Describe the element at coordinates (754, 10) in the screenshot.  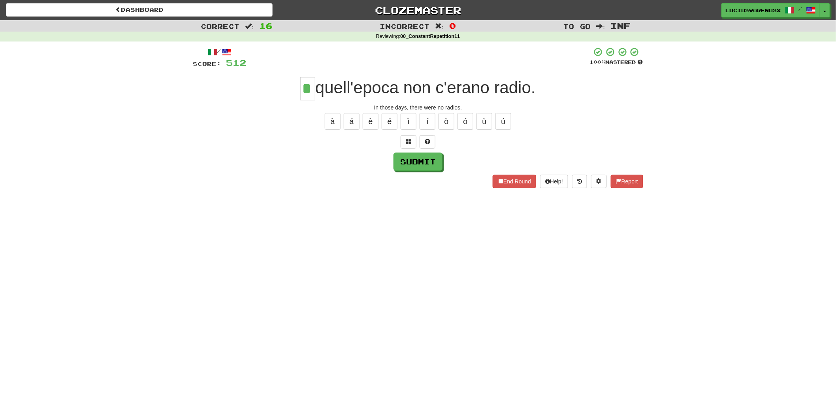
I see `span: LuciusVorenusX` at that location.